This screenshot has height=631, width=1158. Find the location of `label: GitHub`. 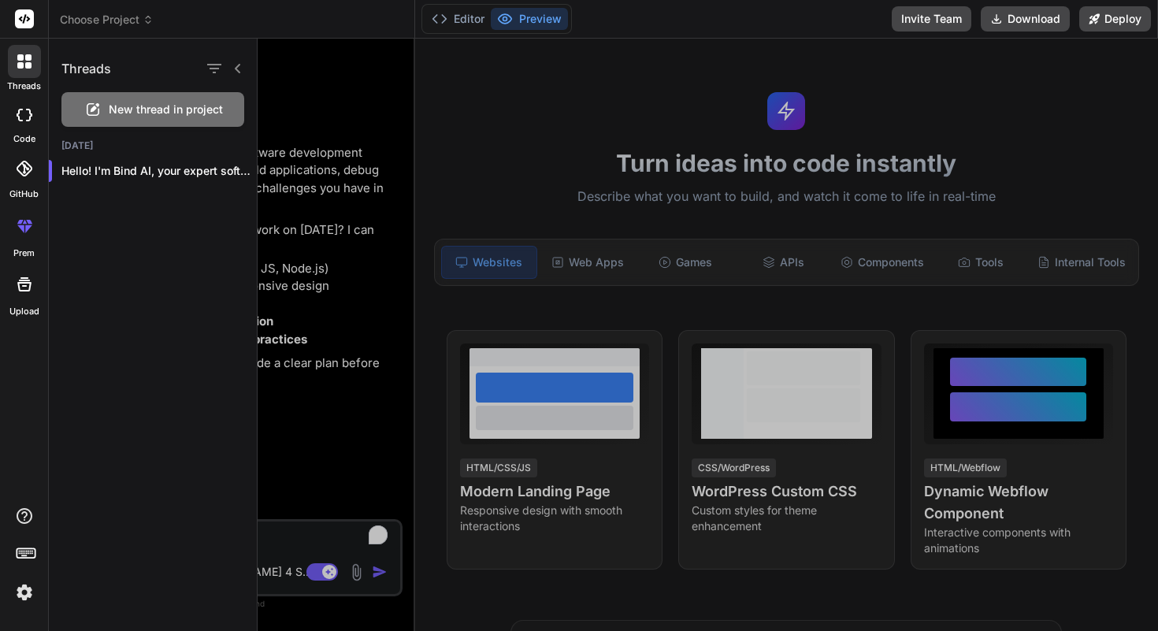

label: GitHub is located at coordinates (24, 194).